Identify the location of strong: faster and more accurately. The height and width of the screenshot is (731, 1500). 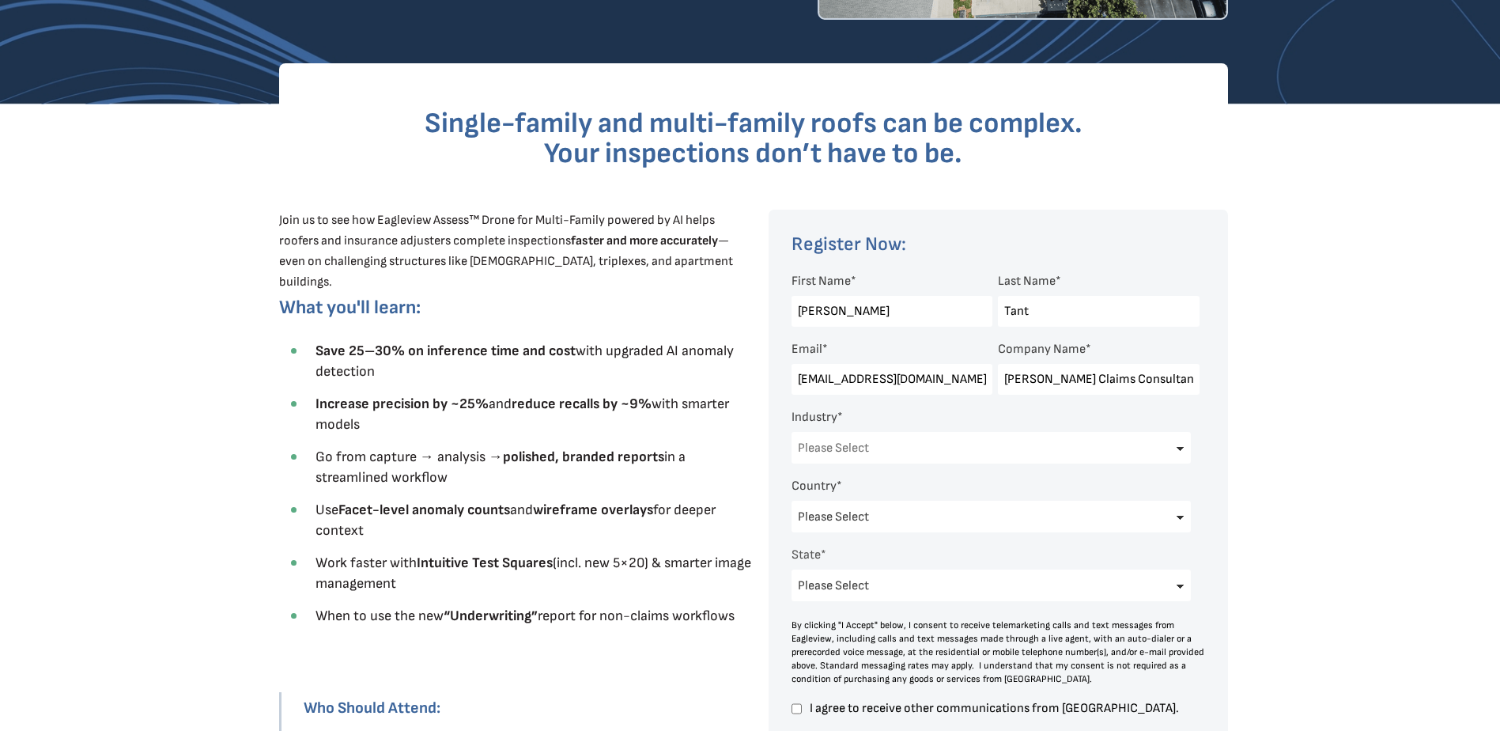
(645, 240).